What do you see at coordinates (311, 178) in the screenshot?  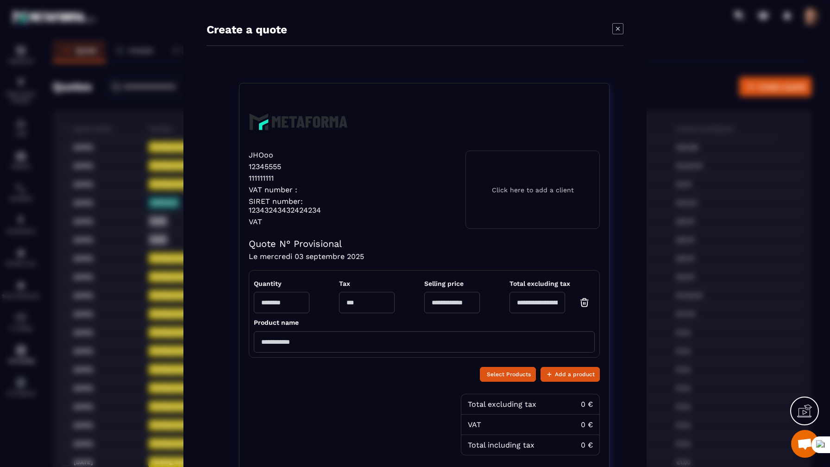 I see `p: 111111111` at bounding box center [311, 178].